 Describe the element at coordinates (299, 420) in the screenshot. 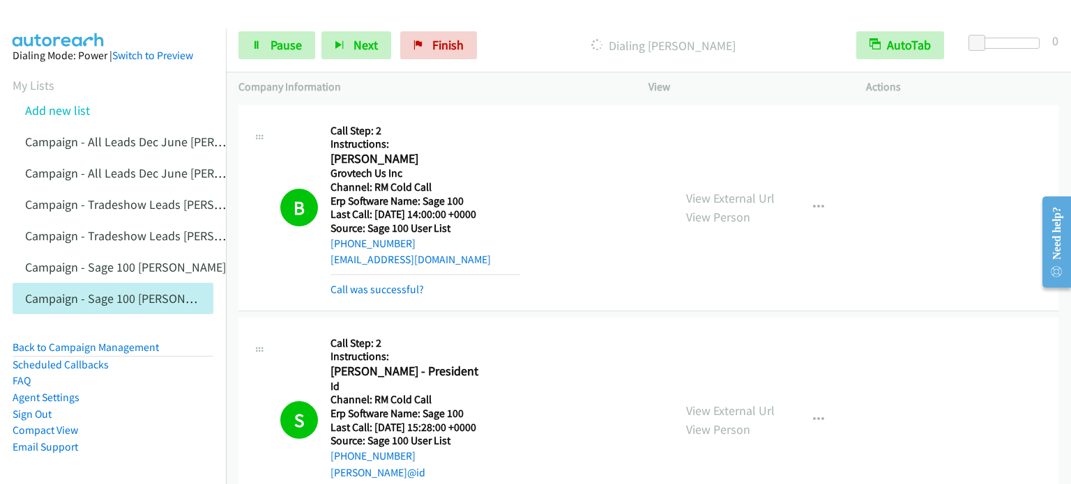

I see `h1: S` at that location.